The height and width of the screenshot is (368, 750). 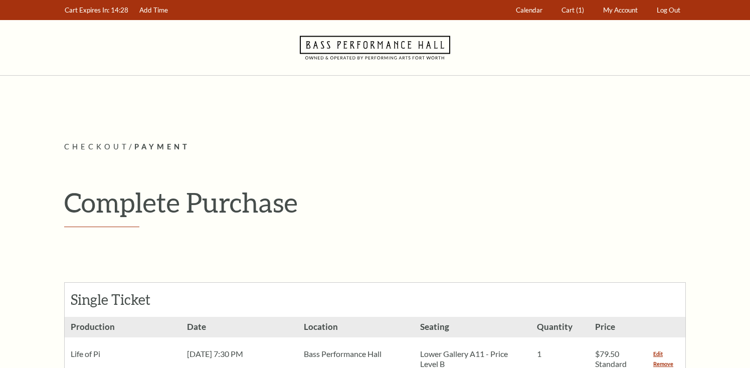 I want to click on h3: Quantity, so click(x=560, y=327).